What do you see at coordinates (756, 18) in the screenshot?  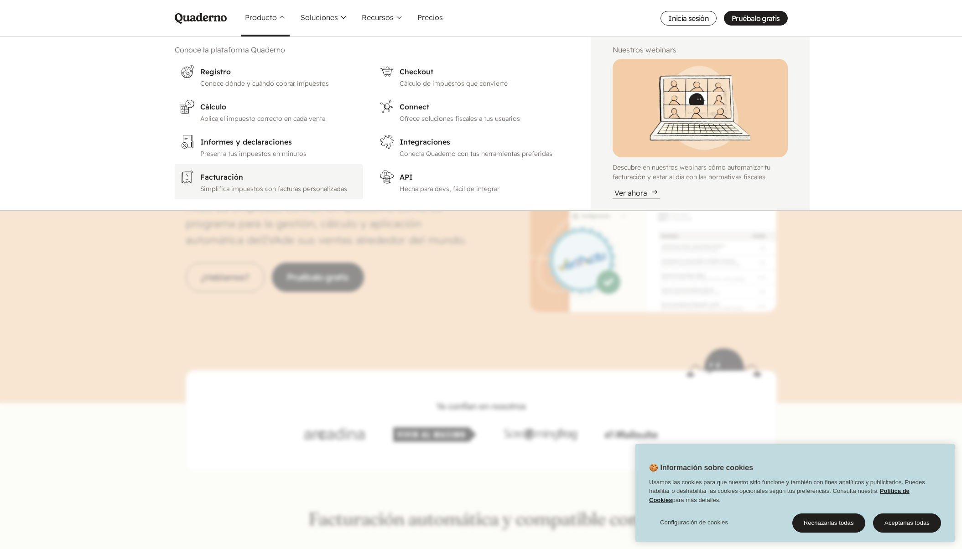 I see `a: Pruébalo gratis` at bounding box center [756, 18].